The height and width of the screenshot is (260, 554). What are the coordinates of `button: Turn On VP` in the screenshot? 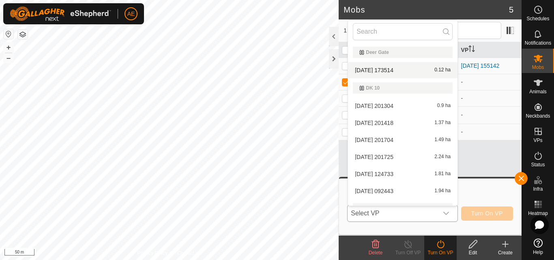 It's located at (487, 213).